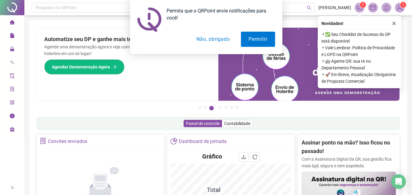  Describe the element at coordinates (348, 147) in the screenshot. I see `h2: Assinar ponto na mão? Isso ficou no passado!` at that location.